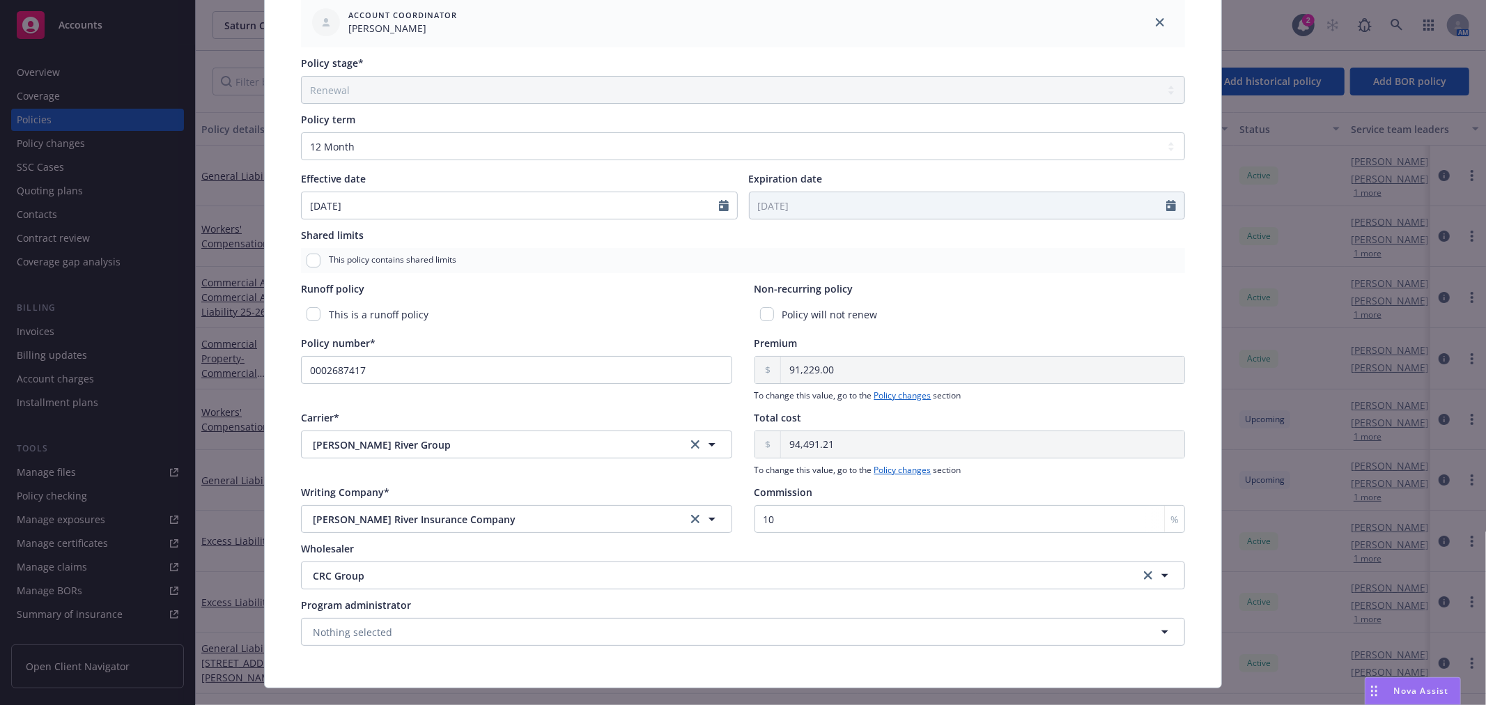  Describe the element at coordinates (328, 119) in the screenshot. I see `span: Policy term` at that location.